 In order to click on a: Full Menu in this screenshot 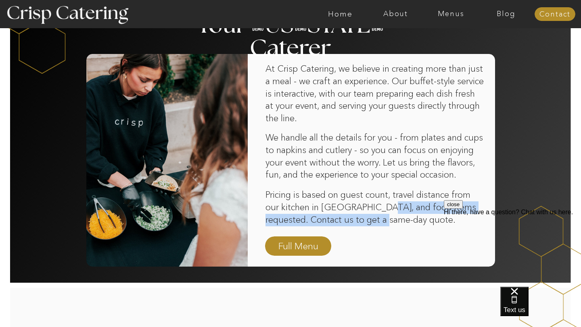, I will do `click(298, 247)`.